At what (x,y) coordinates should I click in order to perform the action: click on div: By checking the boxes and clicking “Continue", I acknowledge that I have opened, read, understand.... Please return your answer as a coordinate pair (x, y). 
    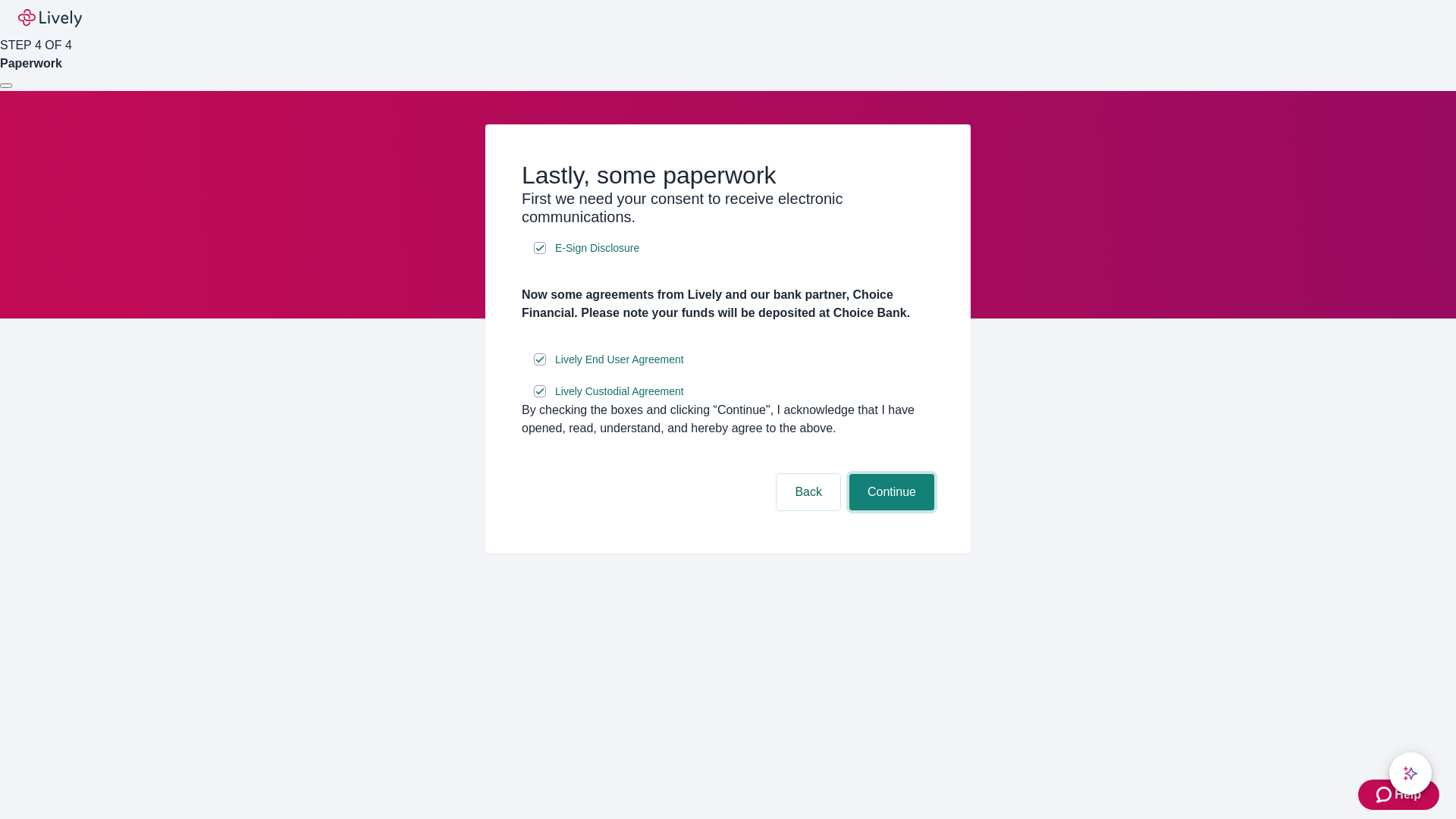
    Looking at the image, I should click on (728, 419).